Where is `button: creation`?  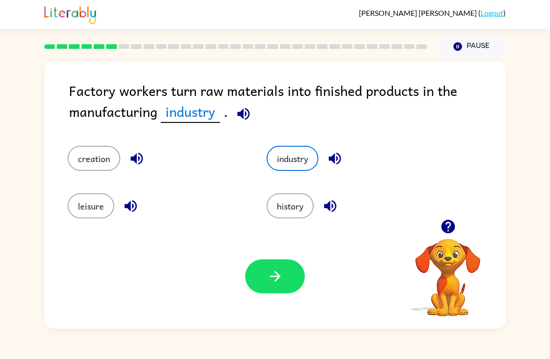
button: creation is located at coordinates (94, 158).